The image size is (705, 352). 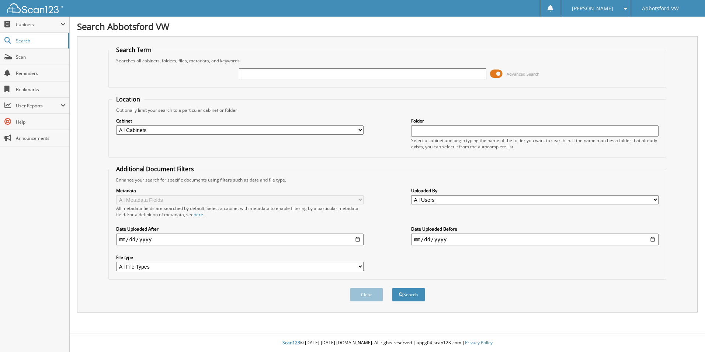 I want to click on span: Scan, so click(x=41, y=57).